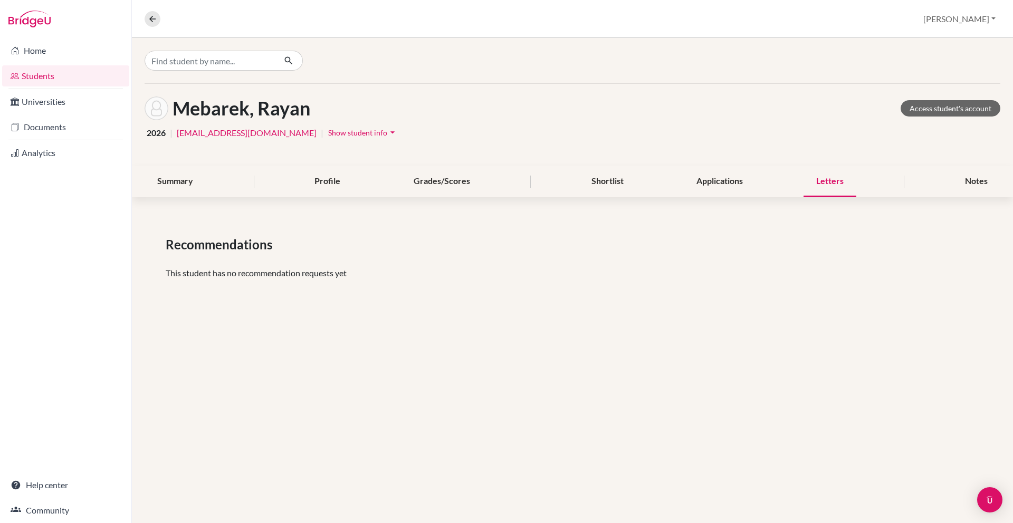 The image size is (1013, 523). I want to click on div: Letters, so click(830, 182).